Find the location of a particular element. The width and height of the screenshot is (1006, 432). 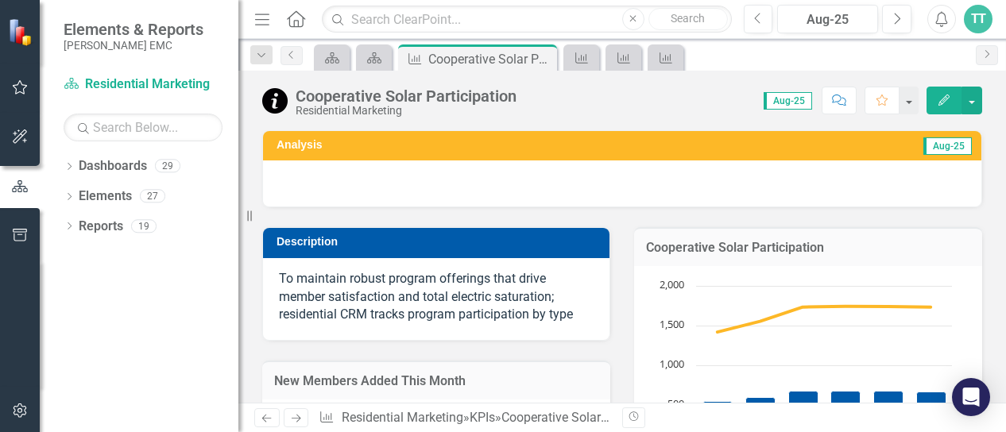

span: Elements & Reports is located at coordinates (134, 29).